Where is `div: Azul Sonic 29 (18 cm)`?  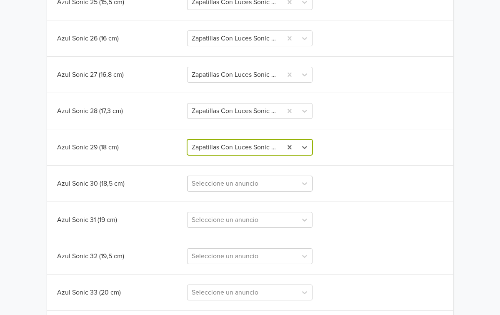
div: Azul Sonic 29 (18 cm) is located at coordinates (121, 147).